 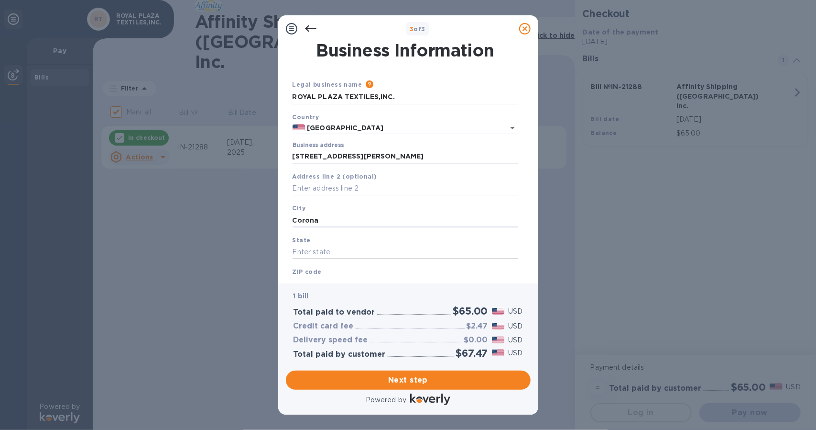 What do you see at coordinates (406, 220) in the screenshot?
I see `input: Enter city` at bounding box center [406, 220].